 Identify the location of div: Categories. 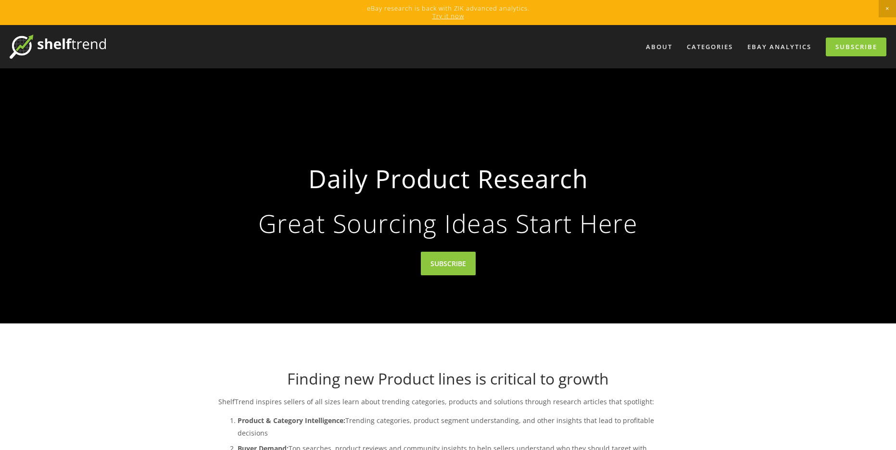
(710, 47).